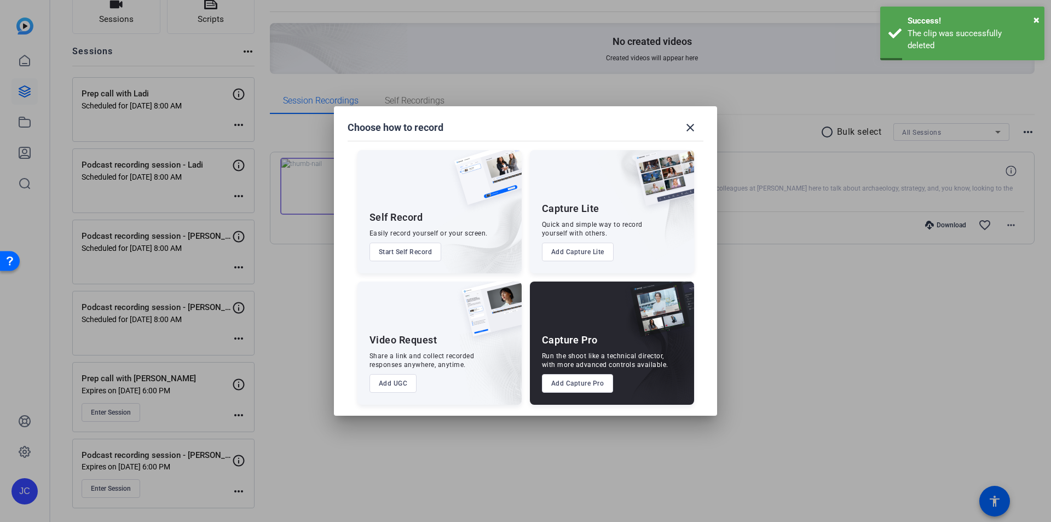  I want to click on img: self-record.png, so click(484, 183).